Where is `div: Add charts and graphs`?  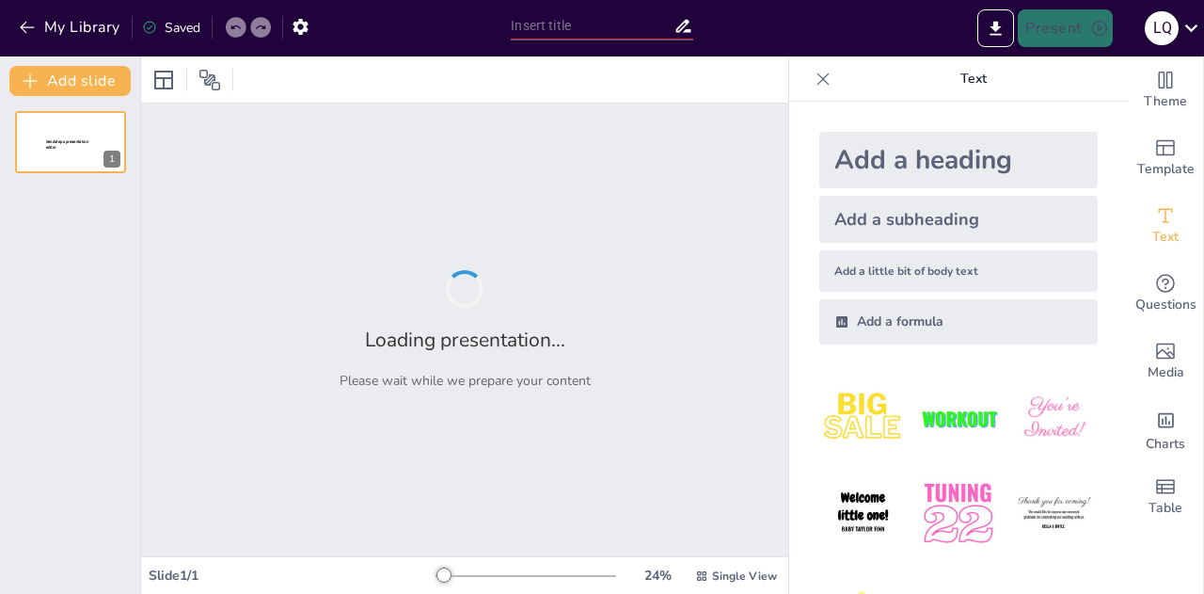
div: Add charts and graphs is located at coordinates (1166, 429).